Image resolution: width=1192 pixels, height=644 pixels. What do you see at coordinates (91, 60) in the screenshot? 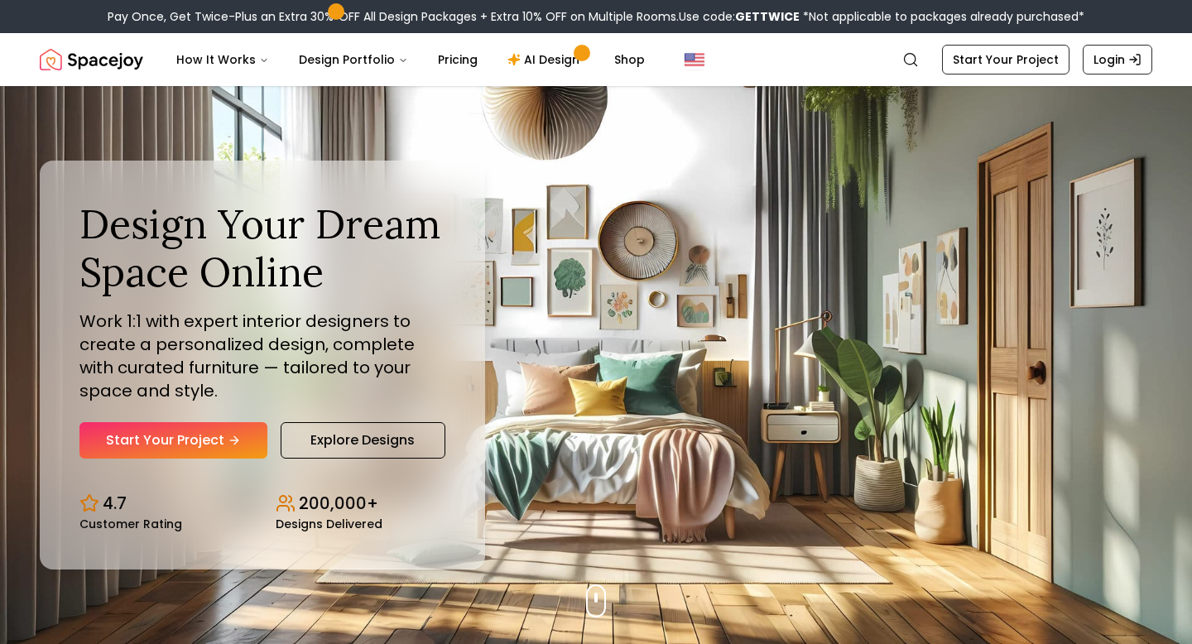
I see `a: Spacejoy` at bounding box center [91, 60].